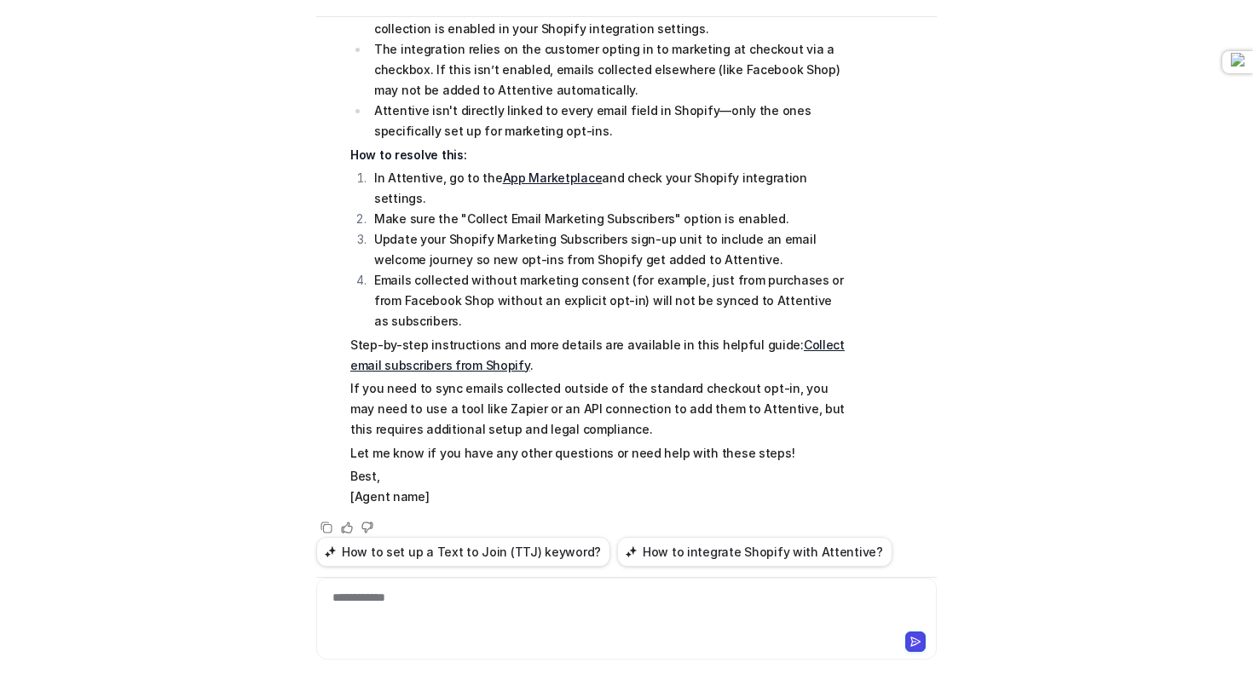 The height and width of the screenshot is (680, 1253). Describe the element at coordinates (463, 552) in the screenshot. I see `button: How to set up a Text to Join (TTJ) keyword?` at that location.